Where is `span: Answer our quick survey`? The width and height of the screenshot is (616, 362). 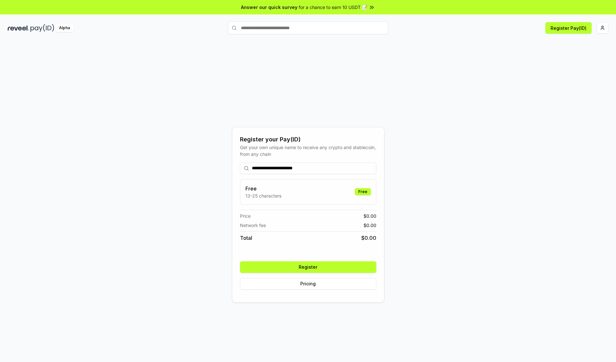 span: Answer our quick survey is located at coordinates (269, 7).